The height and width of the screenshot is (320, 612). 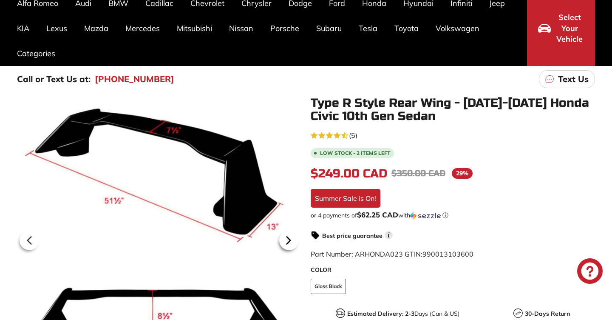 I want to click on span: 990013103600, so click(x=448, y=254).